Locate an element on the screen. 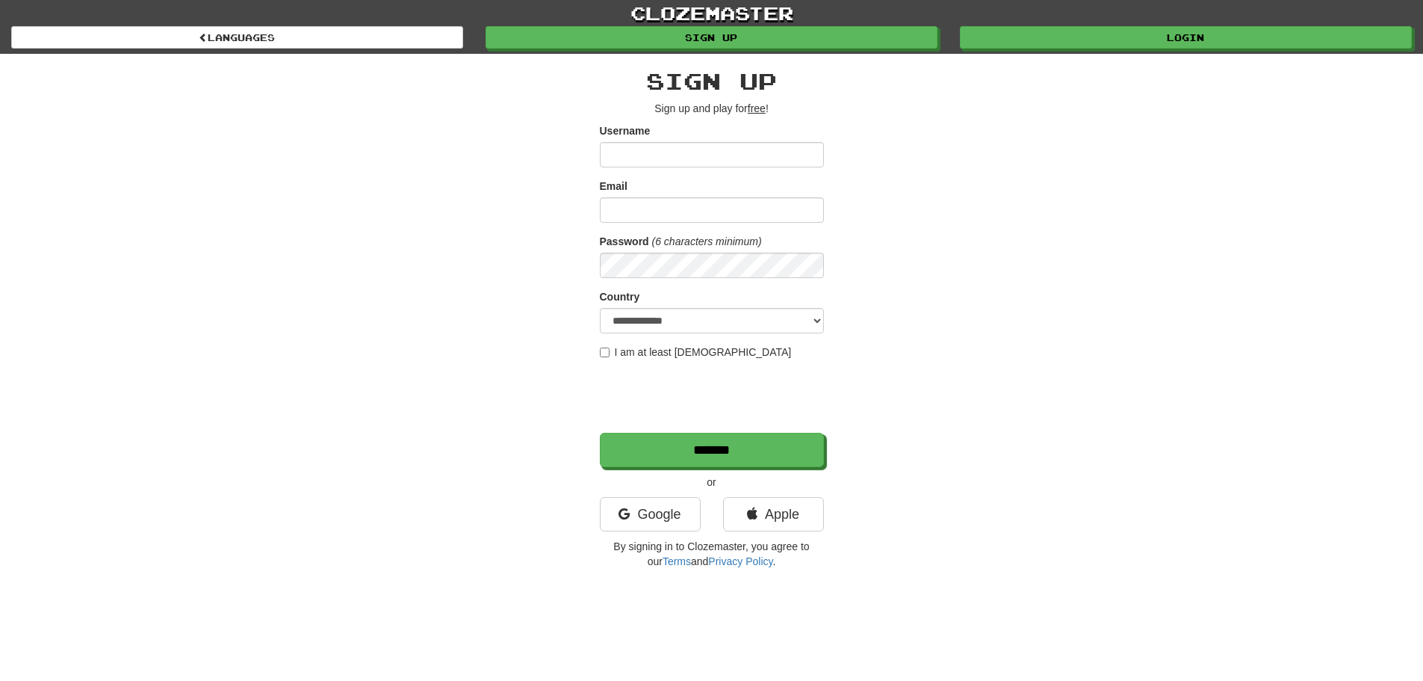 This screenshot has height=681, width=1423. p: Sign up and play for ! is located at coordinates (712, 108).